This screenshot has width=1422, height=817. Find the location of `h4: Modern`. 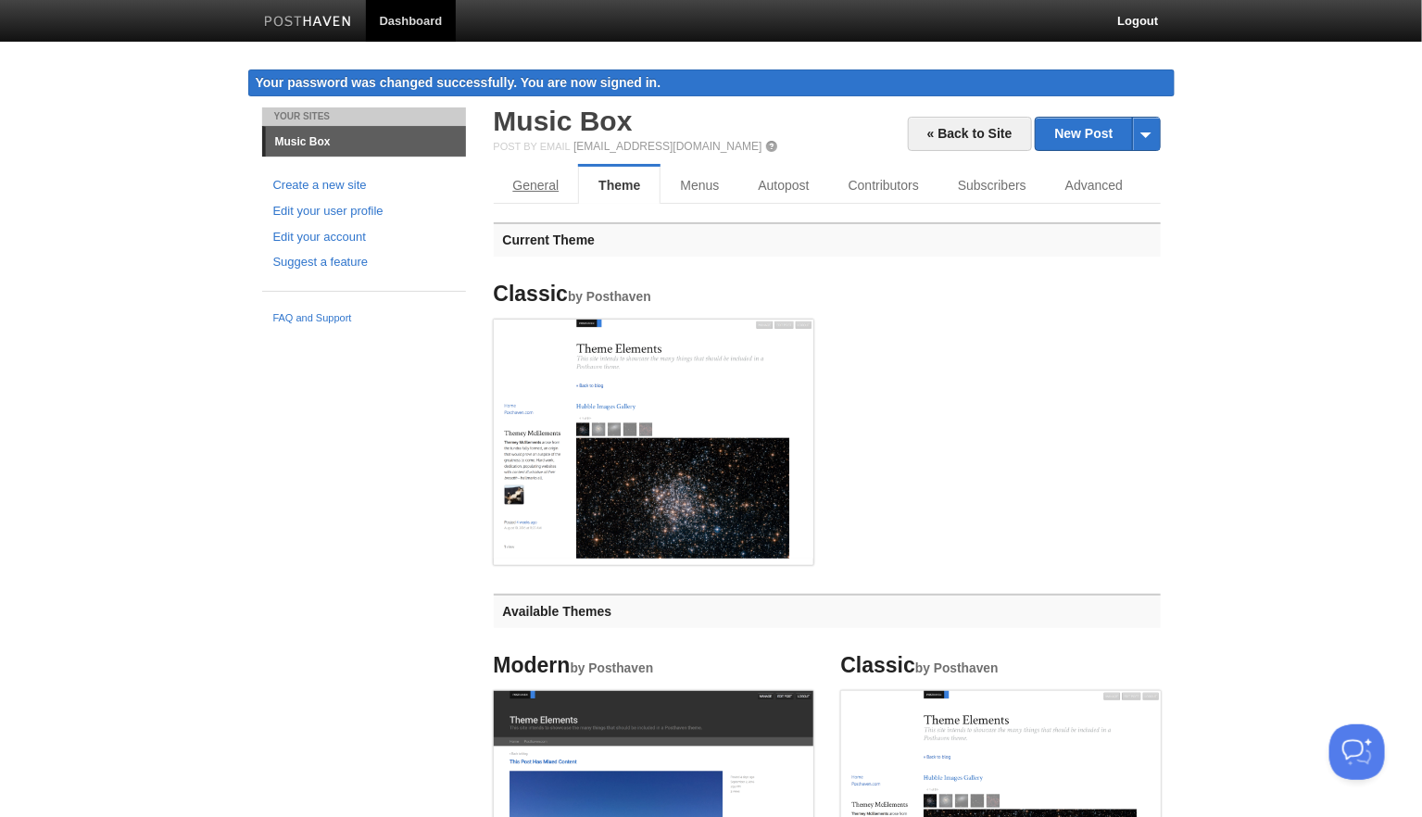

h4: Modern is located at coordinates (653, 665).